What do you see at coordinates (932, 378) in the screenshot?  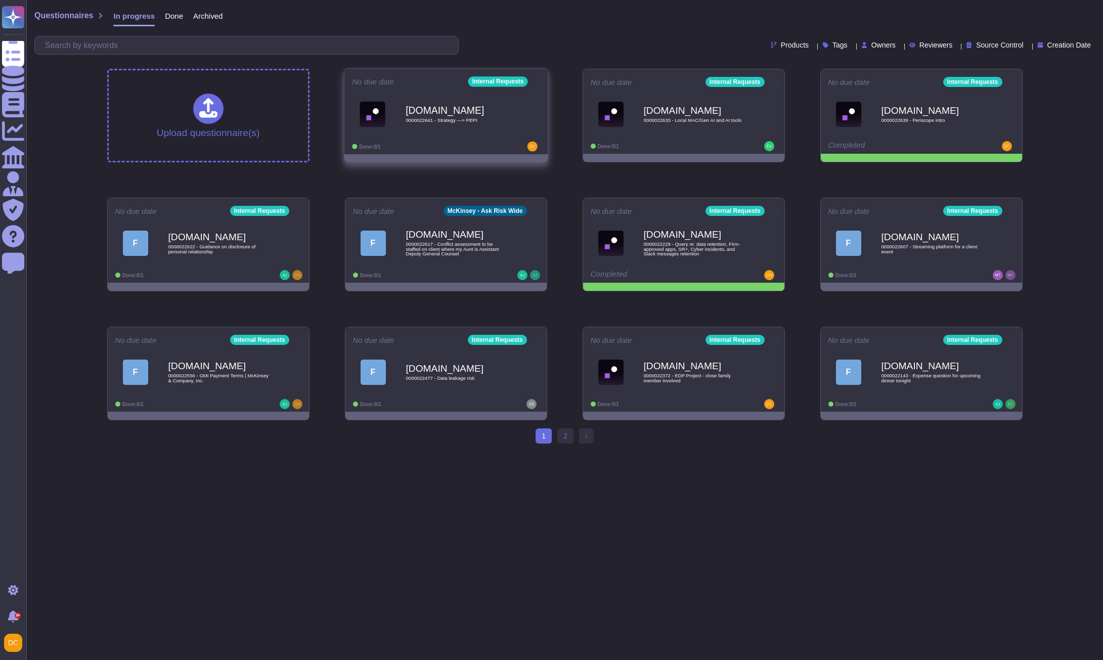 I see `span: 0000022143 - Expense question for upcoming dinner tonight` at bounding box center [932, 378].